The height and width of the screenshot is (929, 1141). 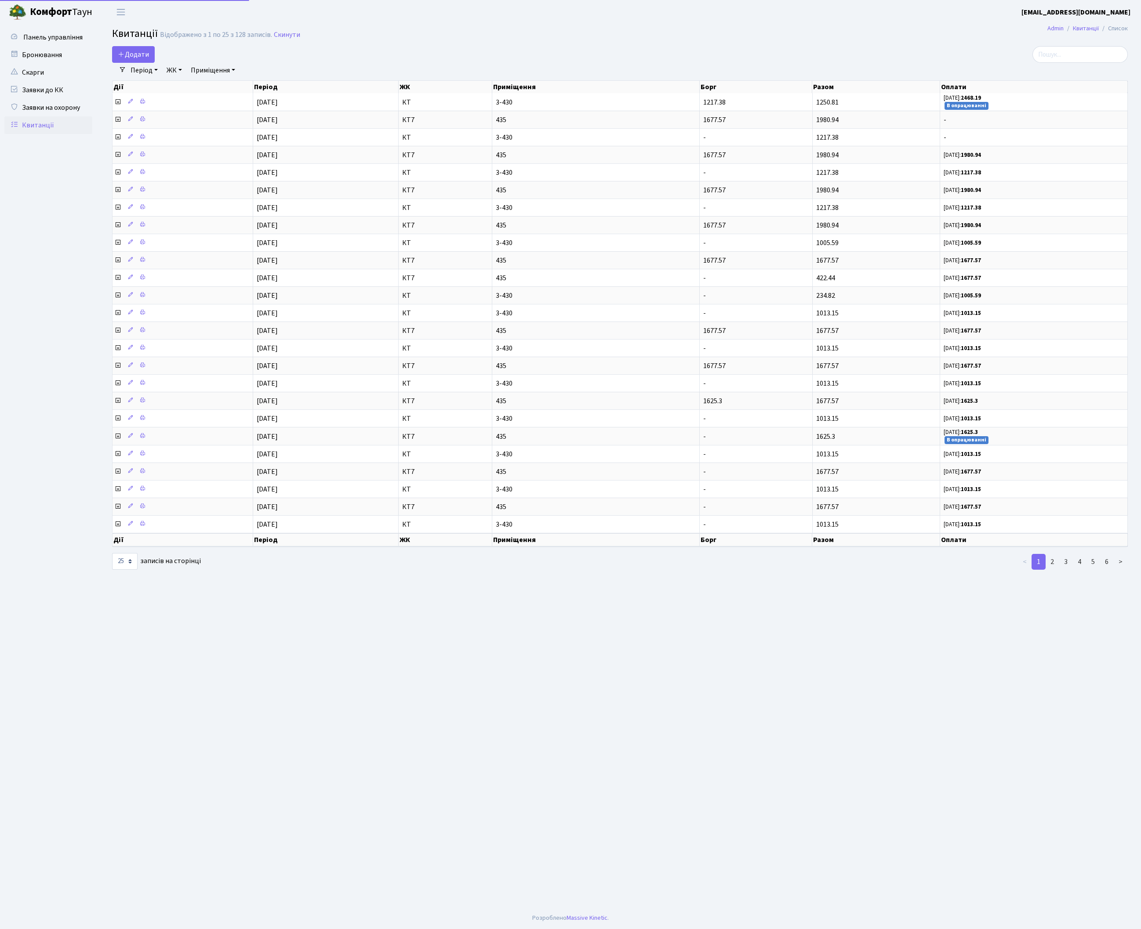 I want to click on a: 2, so click(x=1052, y=562).